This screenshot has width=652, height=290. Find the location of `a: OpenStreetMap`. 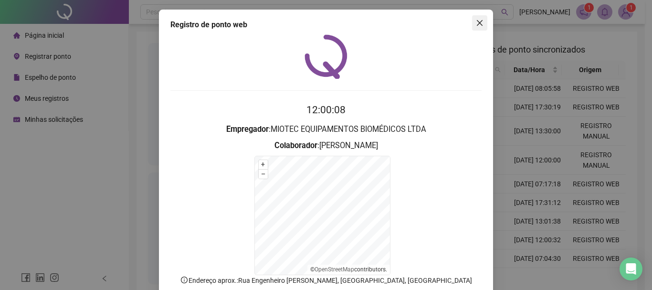

a: OpenStreetMap is located at coordinates (334, 269).